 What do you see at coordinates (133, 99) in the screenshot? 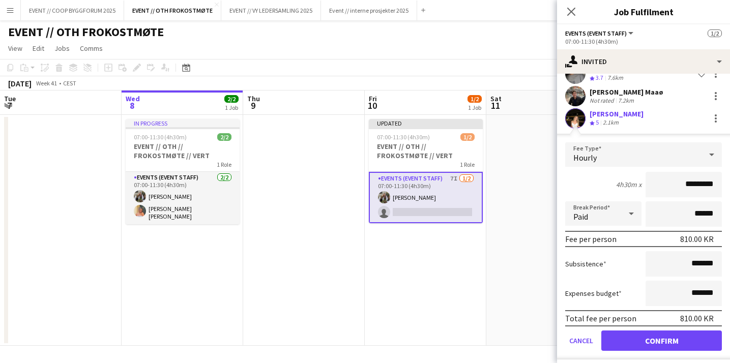
I see `span: Wed` at bounding box center [133, 99].